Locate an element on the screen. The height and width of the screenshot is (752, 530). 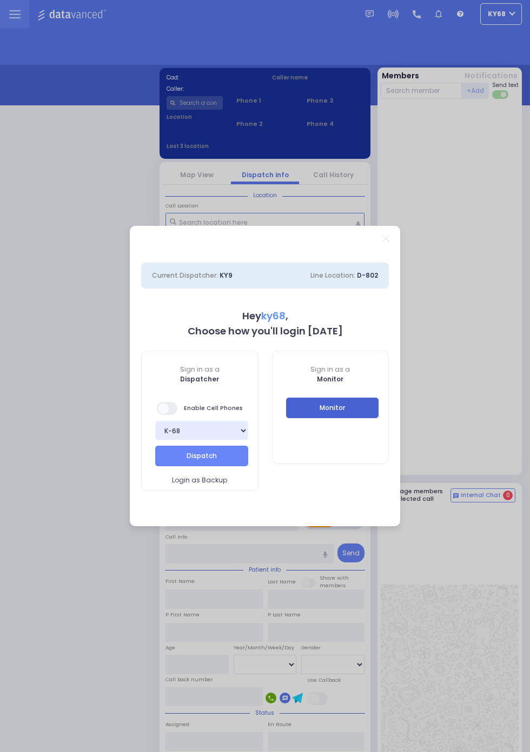
b: Hey , is located at coordinates (265, 316).